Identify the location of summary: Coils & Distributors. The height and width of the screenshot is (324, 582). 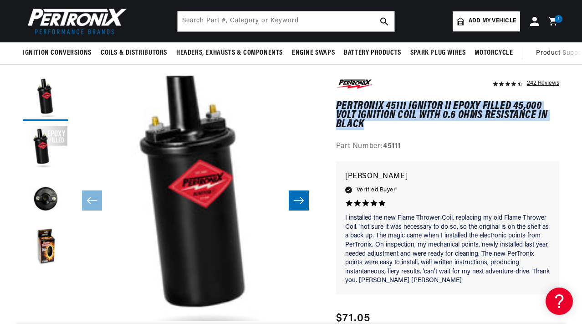
(134, 53).